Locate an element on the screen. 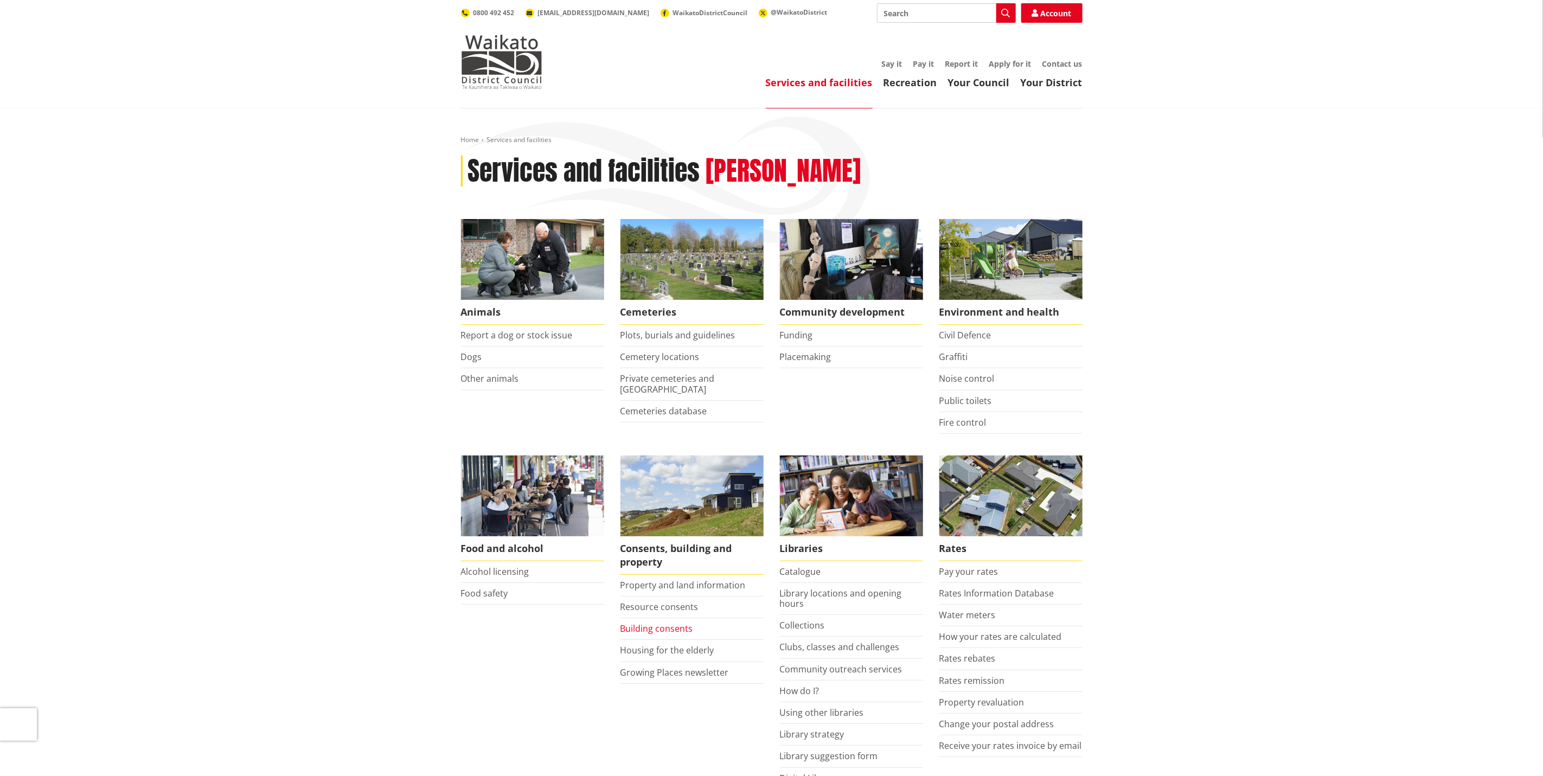  a: Property revaluation is located at coordinates (982, 702).